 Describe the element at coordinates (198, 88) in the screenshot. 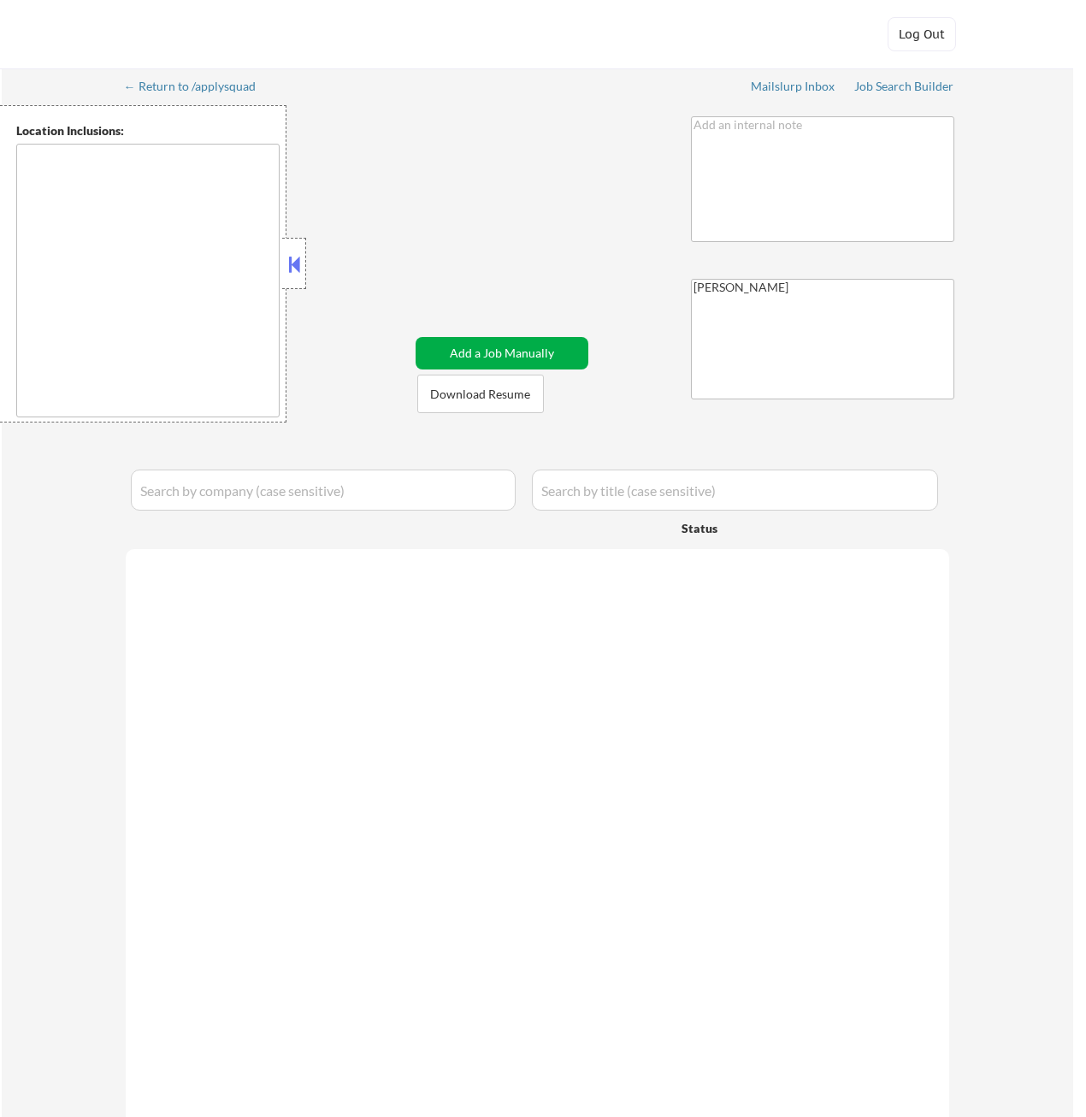

I see `a: ← Return to /applysquad` at that location.